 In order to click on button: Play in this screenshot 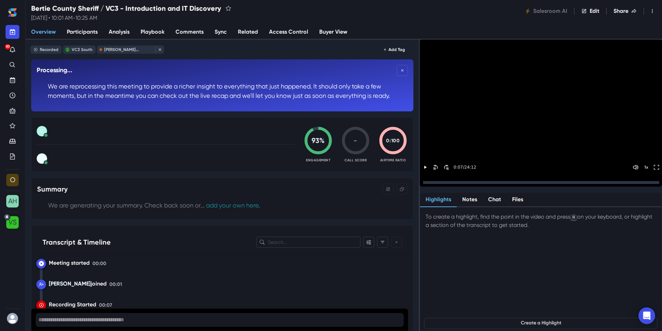, I will do `click(425, 167)`.